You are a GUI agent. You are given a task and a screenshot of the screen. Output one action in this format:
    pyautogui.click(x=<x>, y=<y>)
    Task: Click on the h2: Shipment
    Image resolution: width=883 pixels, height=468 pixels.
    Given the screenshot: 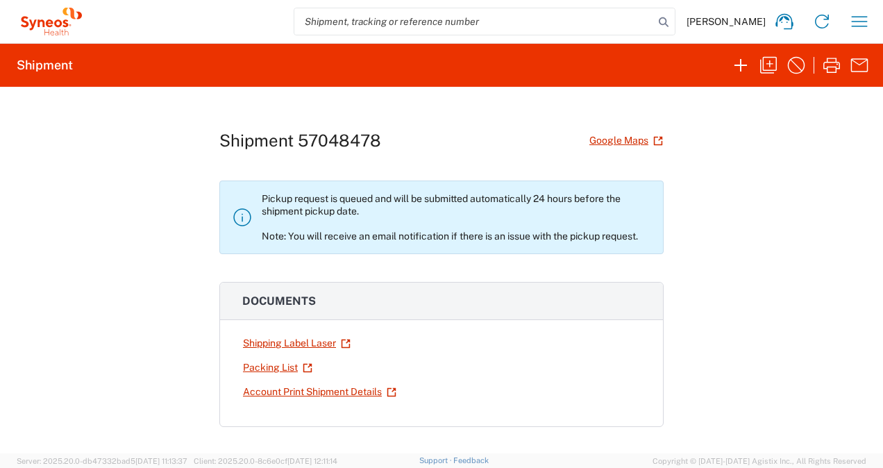 What is the action you would take?
    pyautogui.click(x=44, y=65)
    